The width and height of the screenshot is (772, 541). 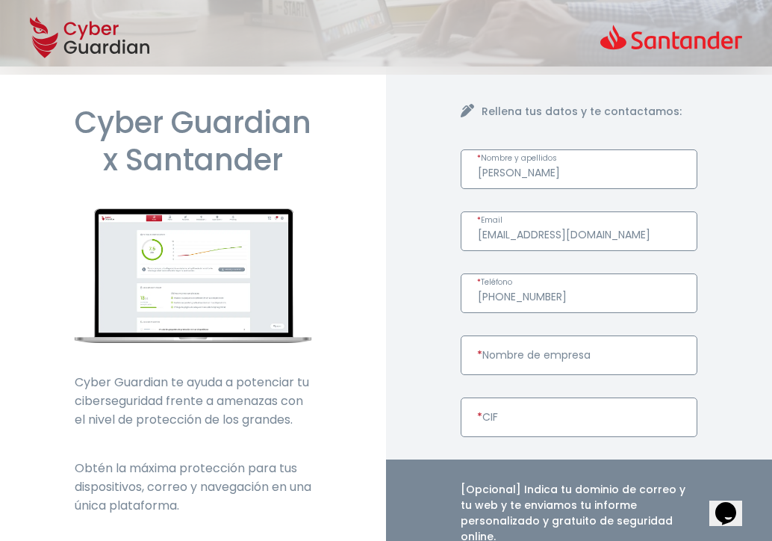 What do you see at coordinates (193, 276) in the screenshot?
I see `img: cyberguardian-home` at bounding box center [193, 276].